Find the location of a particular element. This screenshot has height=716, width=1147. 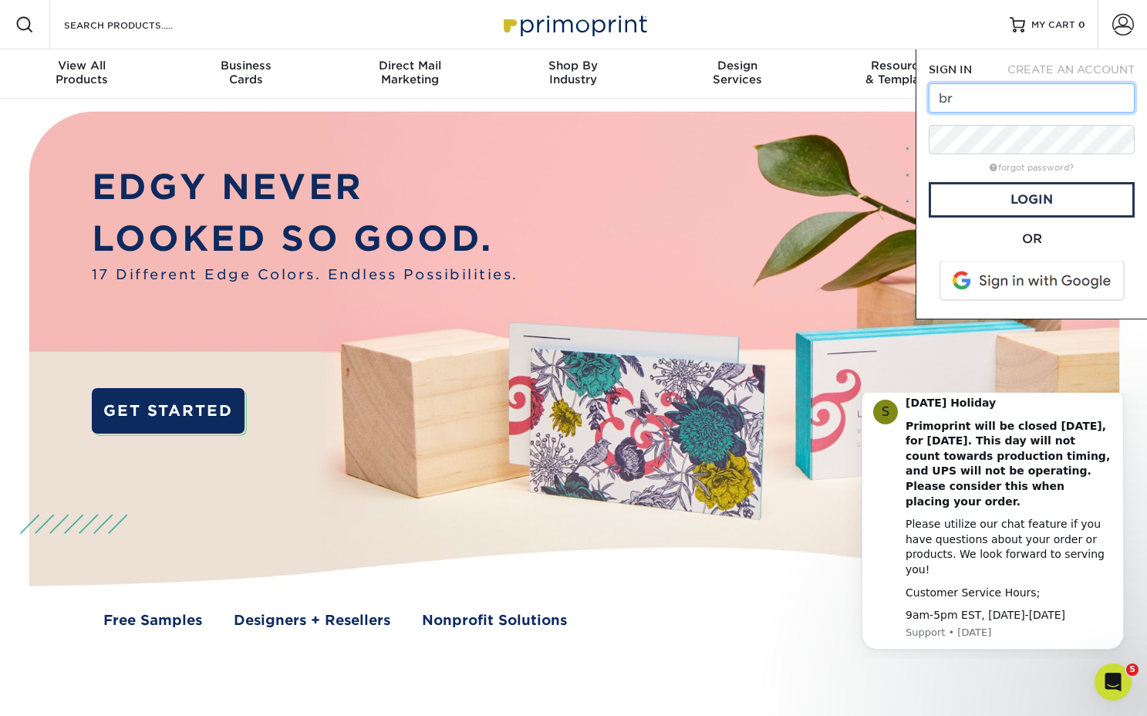

span: Resources is located at coordinates (901, 66).